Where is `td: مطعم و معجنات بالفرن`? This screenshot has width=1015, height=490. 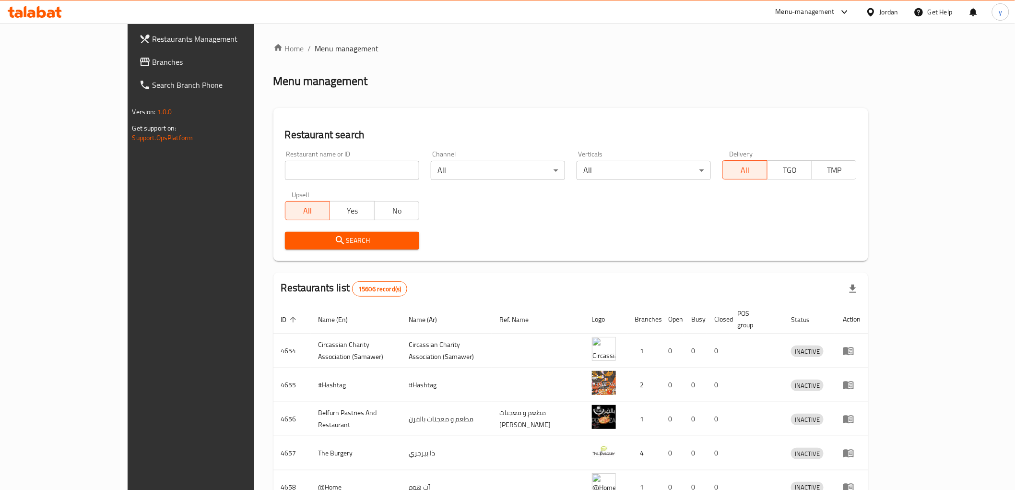
td: مطعم و معجنات بالفرن is located at coordinates (447, 419).